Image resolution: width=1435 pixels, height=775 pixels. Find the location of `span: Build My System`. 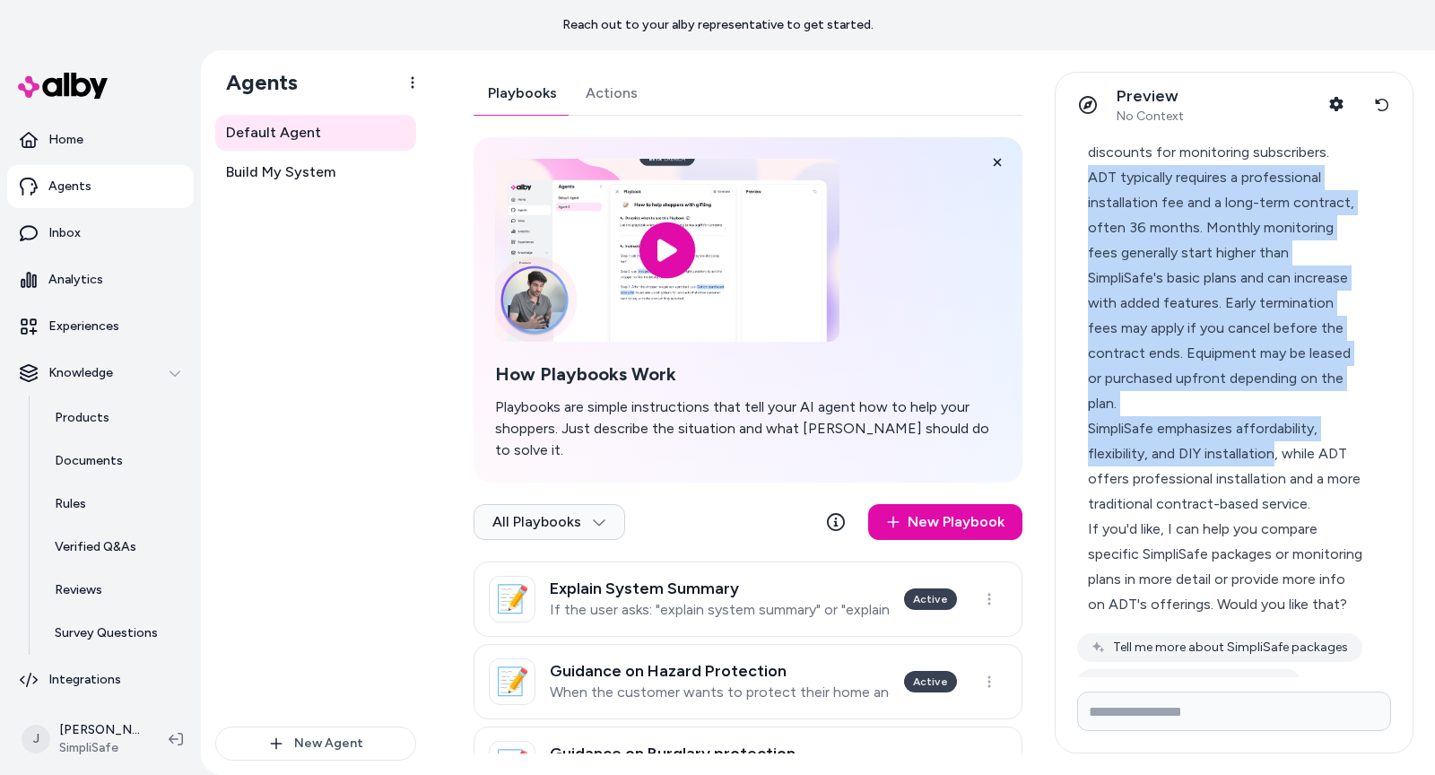

span: Build My System is located at coordinates (281, 172).